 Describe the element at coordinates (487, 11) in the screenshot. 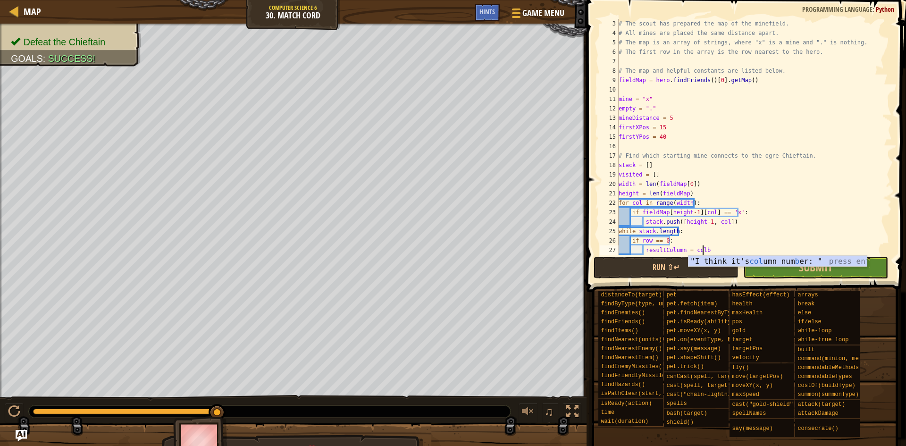

I see `span: Hints` at that location.